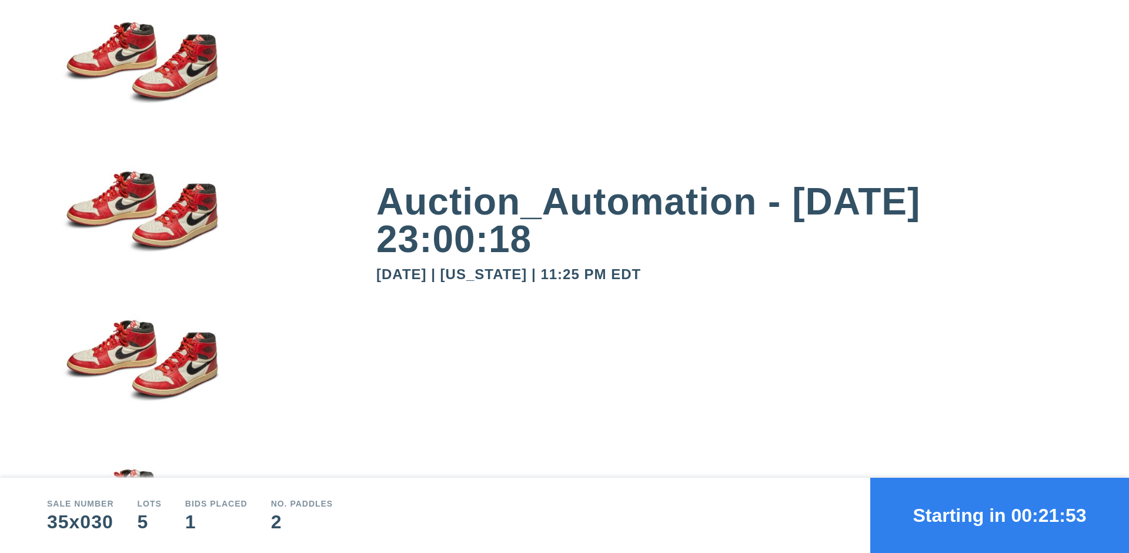 The image size is (1129, 553). Describe the element at coordinates (149, 522) in the screenshot. I see `div: 5` at that location.